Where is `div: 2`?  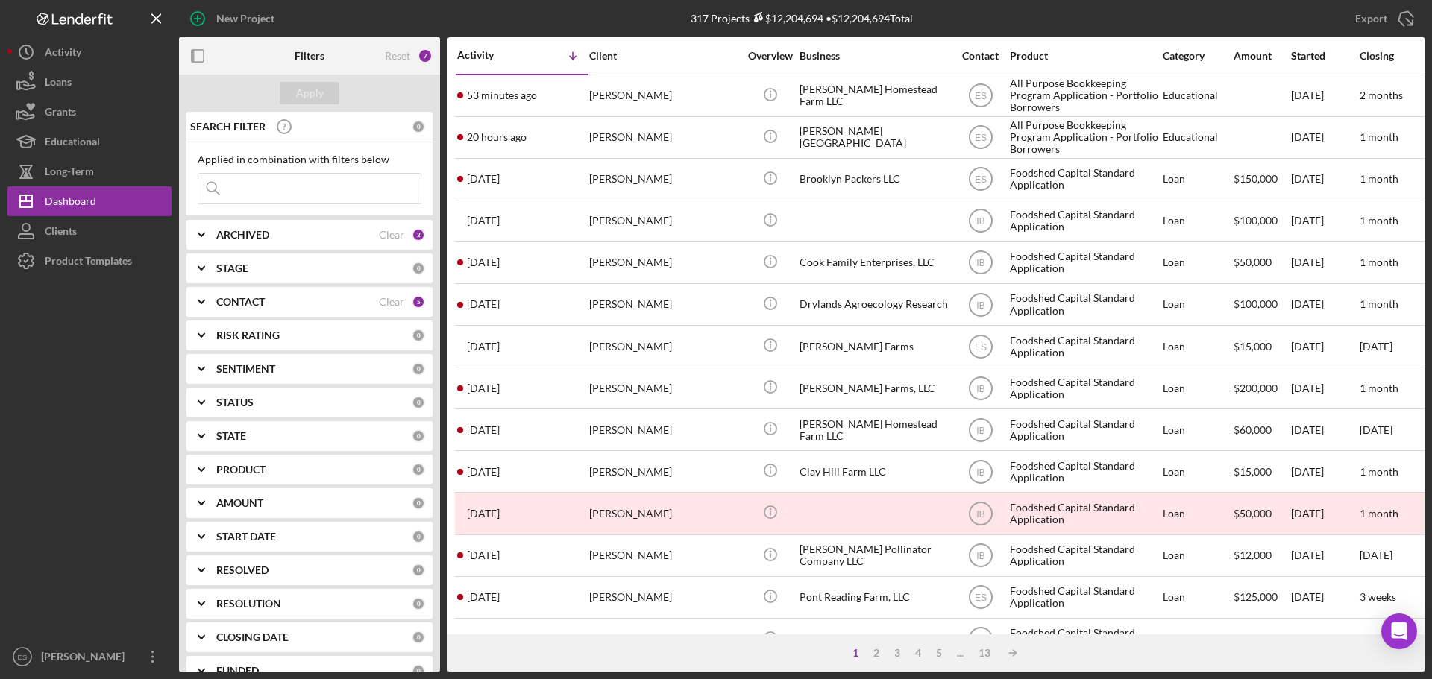 div: 2 is located at coordinates (418, 235).